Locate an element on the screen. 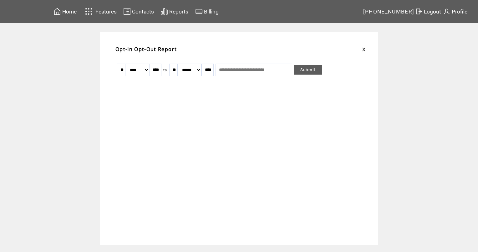 This screenshot has width=478, height=252. a: Profile is located at coordinates (456, 11).